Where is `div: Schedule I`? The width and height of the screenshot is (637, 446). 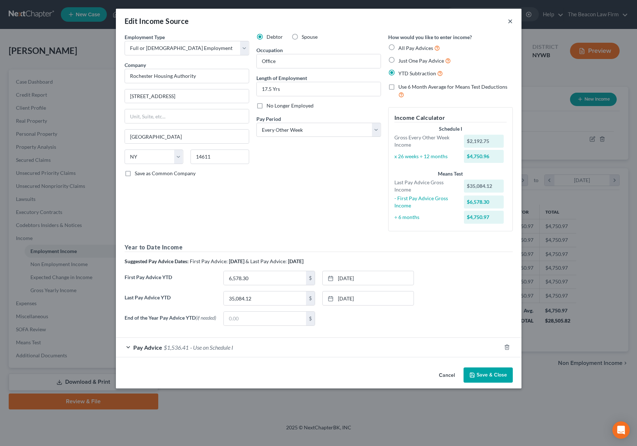
div: Schedule I is located at coordinates (451, 129).